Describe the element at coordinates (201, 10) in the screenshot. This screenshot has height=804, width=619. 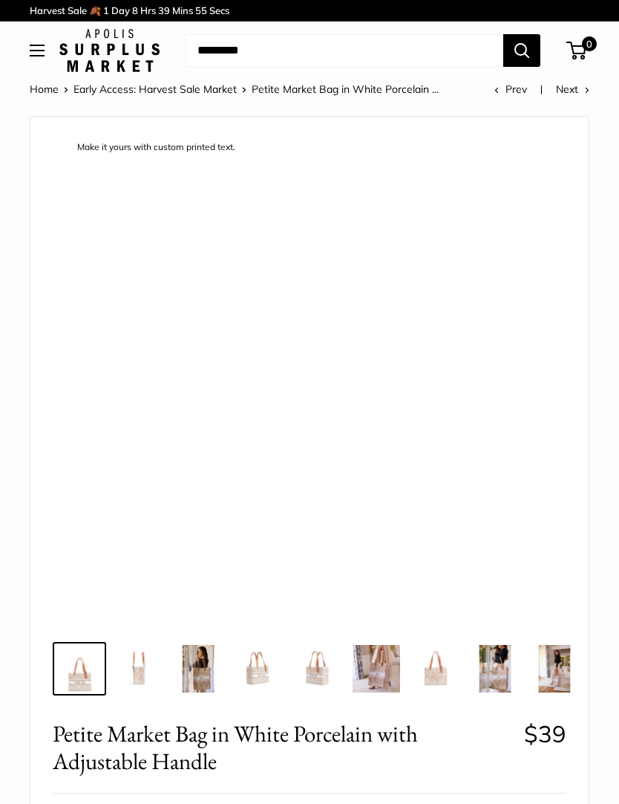
I see `span: 55` at that location.